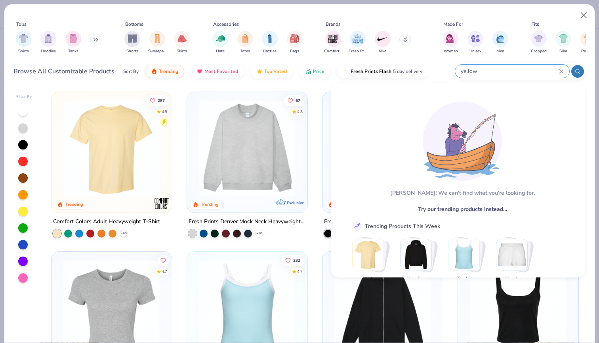 This screenshot has height=343, width=599. What do you see at coordinates (368, 255) in the screenshot?
I see `img: Shirts` at bounding box center [368, 255].